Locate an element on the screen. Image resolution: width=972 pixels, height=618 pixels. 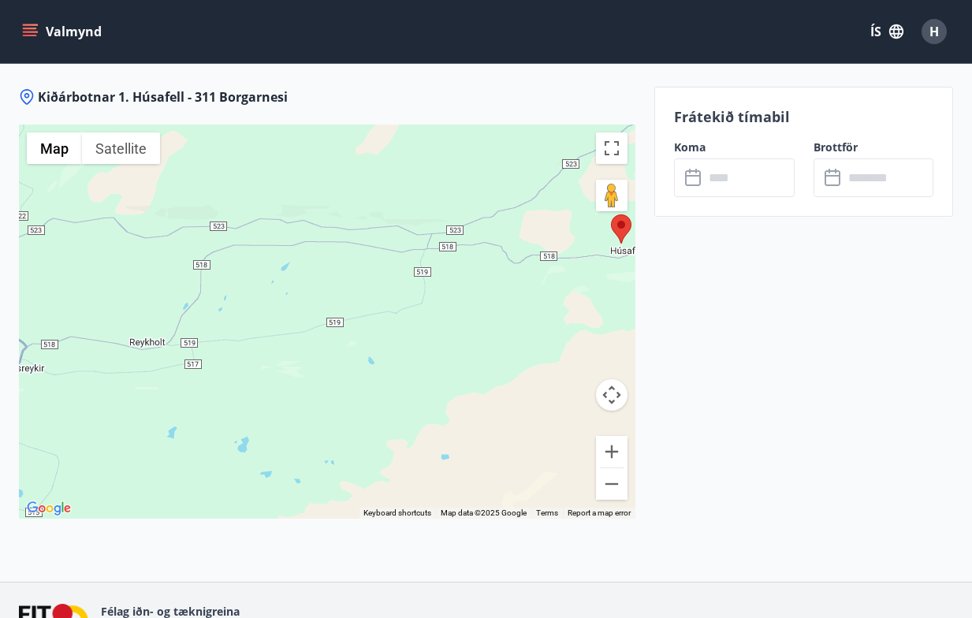
button: menu is located at coordinates (63, 32).